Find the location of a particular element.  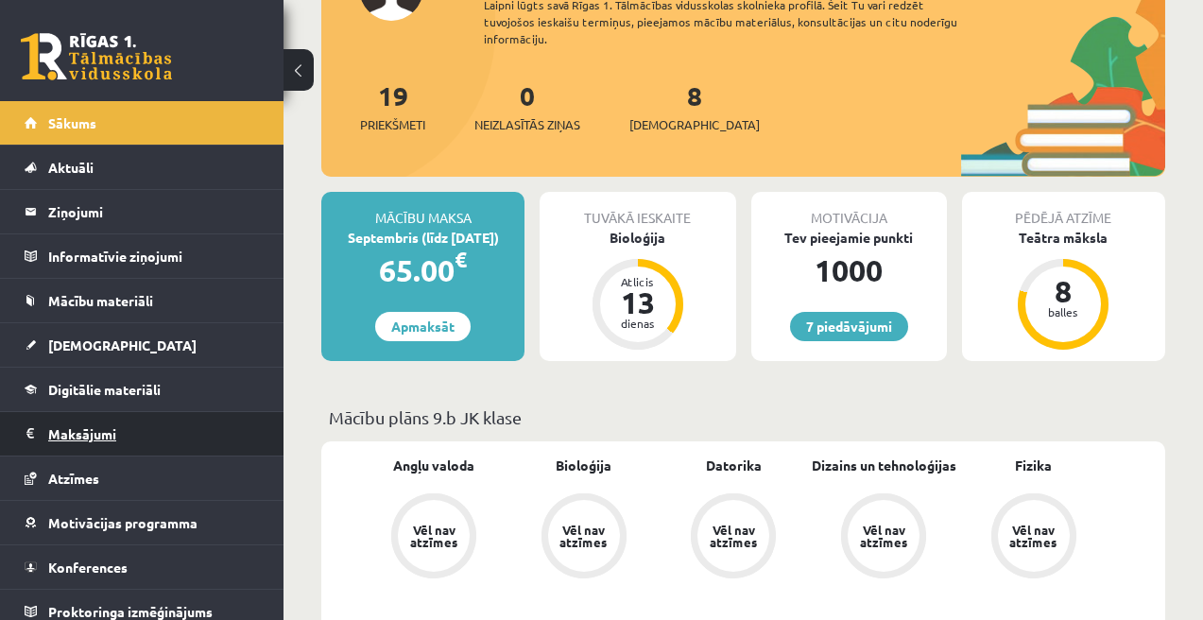

a: Apmaksāt is located at coordinates (422, 326).